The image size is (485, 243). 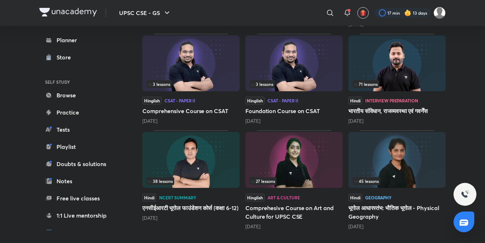 I want to click on span: 27 lessons, so click(x=263, y=181).